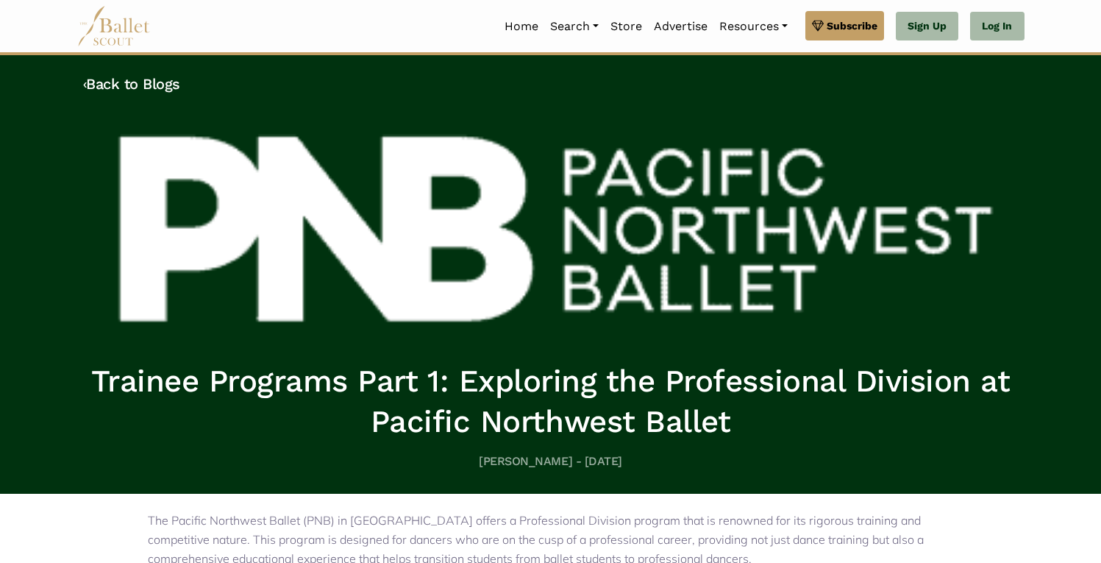  What do you see at coordinates (575, 26) in the screenshot?
I see `a: Search` at bounding box center [575, 26].